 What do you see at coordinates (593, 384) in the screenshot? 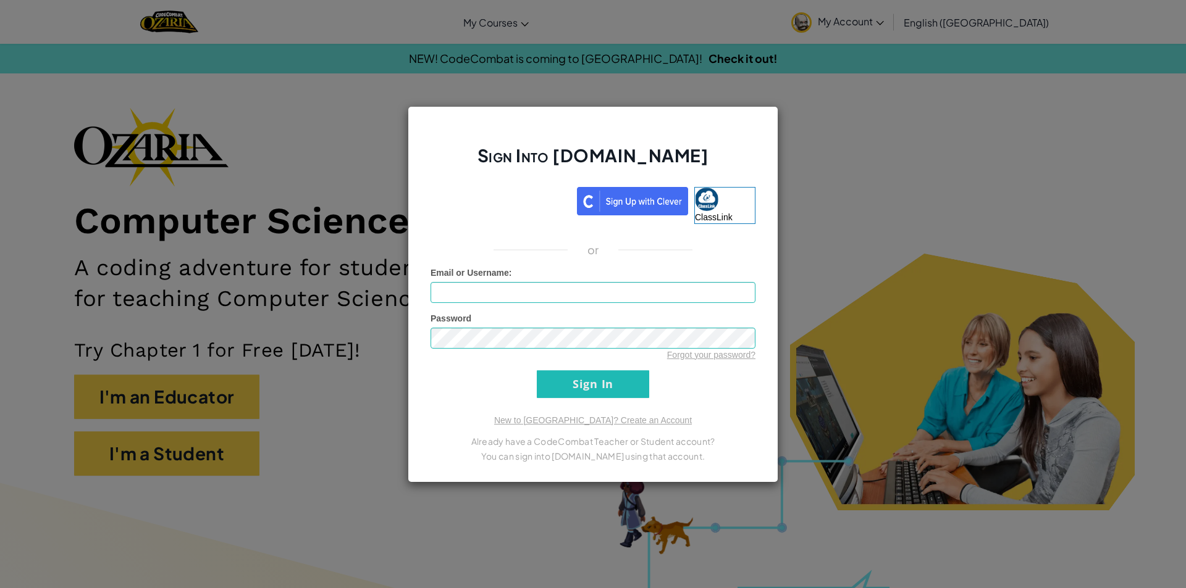
I see `input: Sign In` at bounding box center [593, 384].